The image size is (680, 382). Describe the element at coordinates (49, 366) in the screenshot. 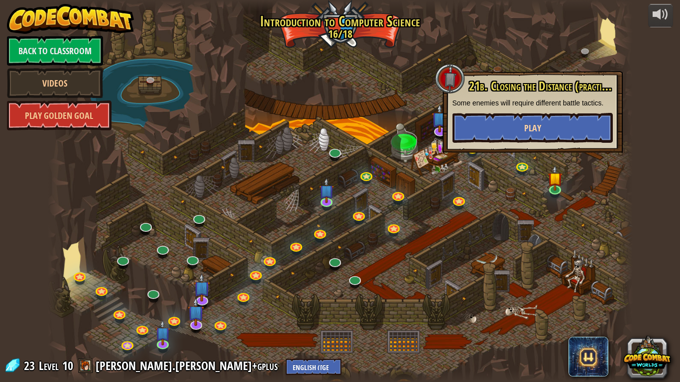

I see `span: Level` at that location.